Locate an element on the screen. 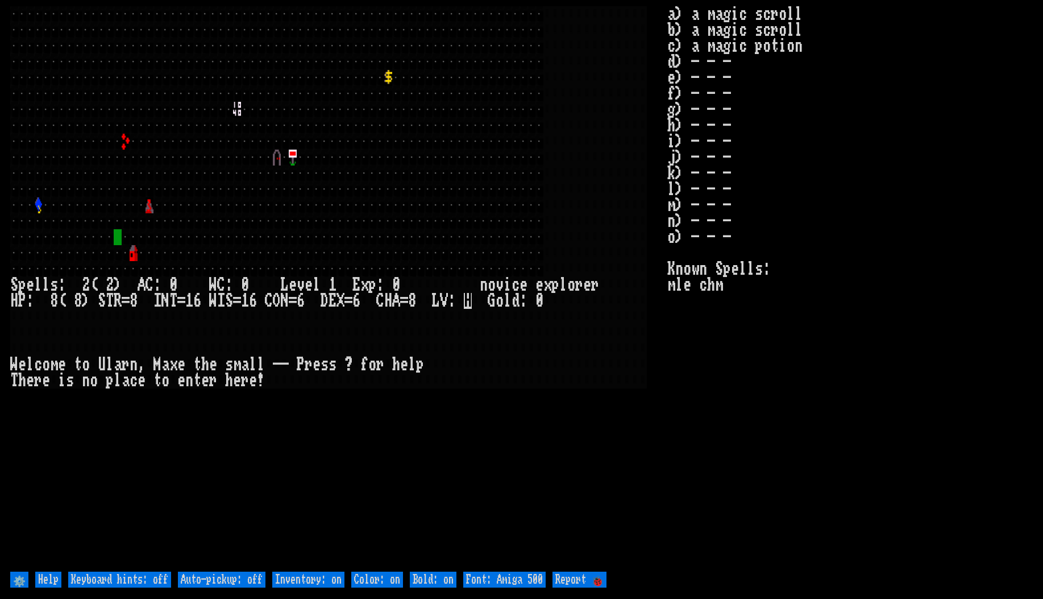  div: W is located at coordinates (213, 285).